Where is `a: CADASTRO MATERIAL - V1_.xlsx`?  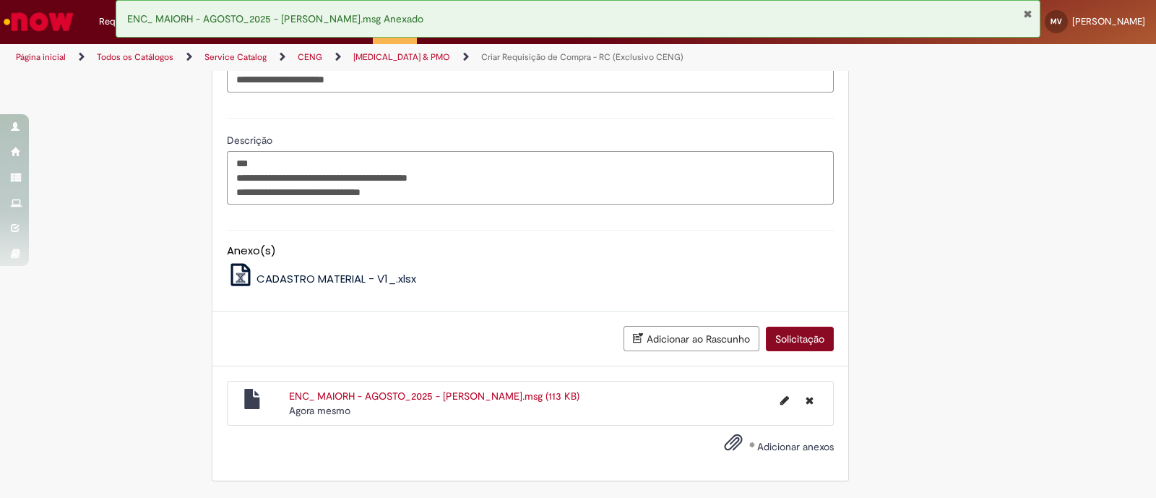
a: CADASTRO MATERIAL - V1_.xlsx is located at coordinates (321, 278).